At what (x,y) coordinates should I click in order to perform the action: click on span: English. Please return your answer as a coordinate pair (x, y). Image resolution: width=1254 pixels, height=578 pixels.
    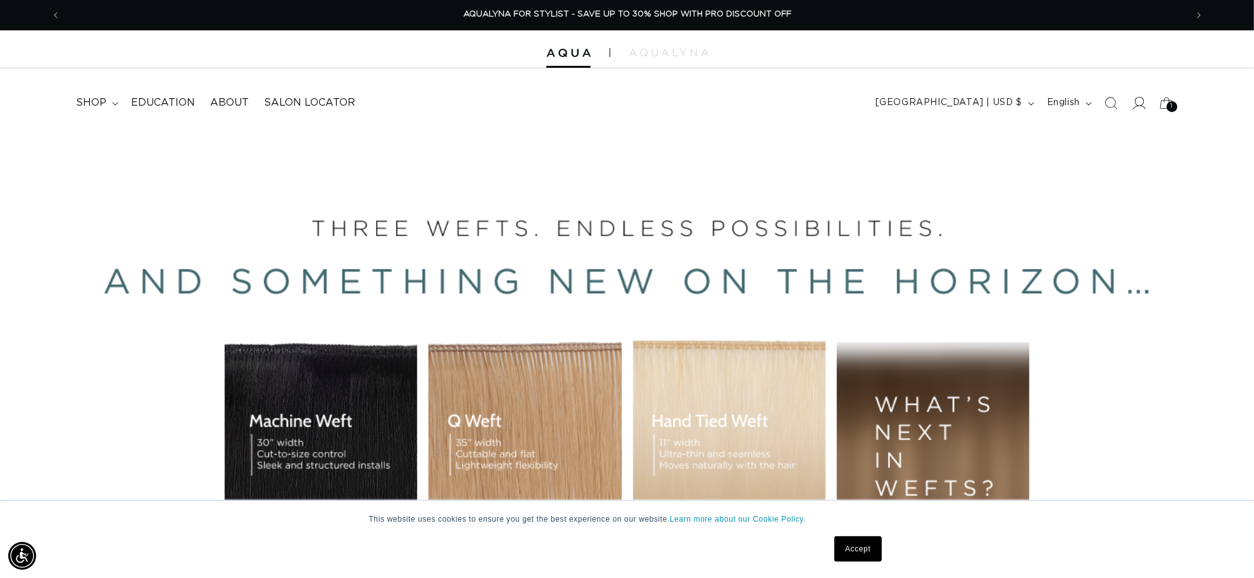
    Looking at the image, I should click on (1063, 103).